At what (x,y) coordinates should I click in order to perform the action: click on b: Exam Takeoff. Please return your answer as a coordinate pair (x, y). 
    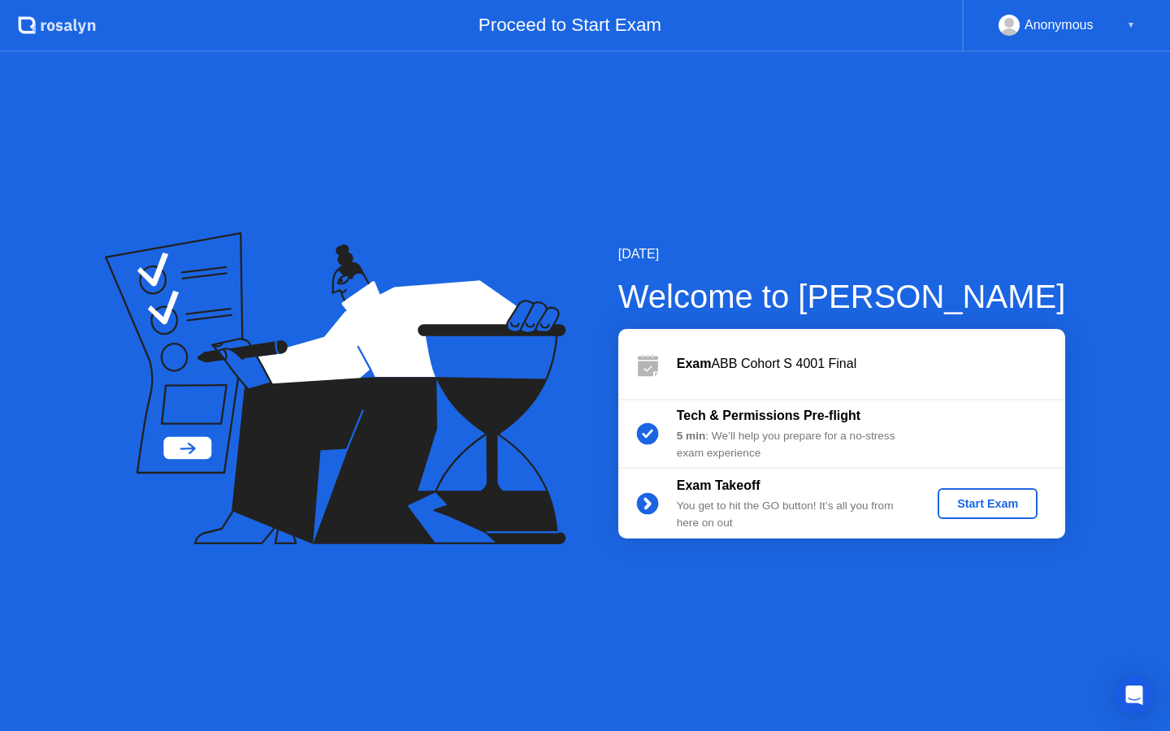
    Looking at the image, I should click on (718, 485).